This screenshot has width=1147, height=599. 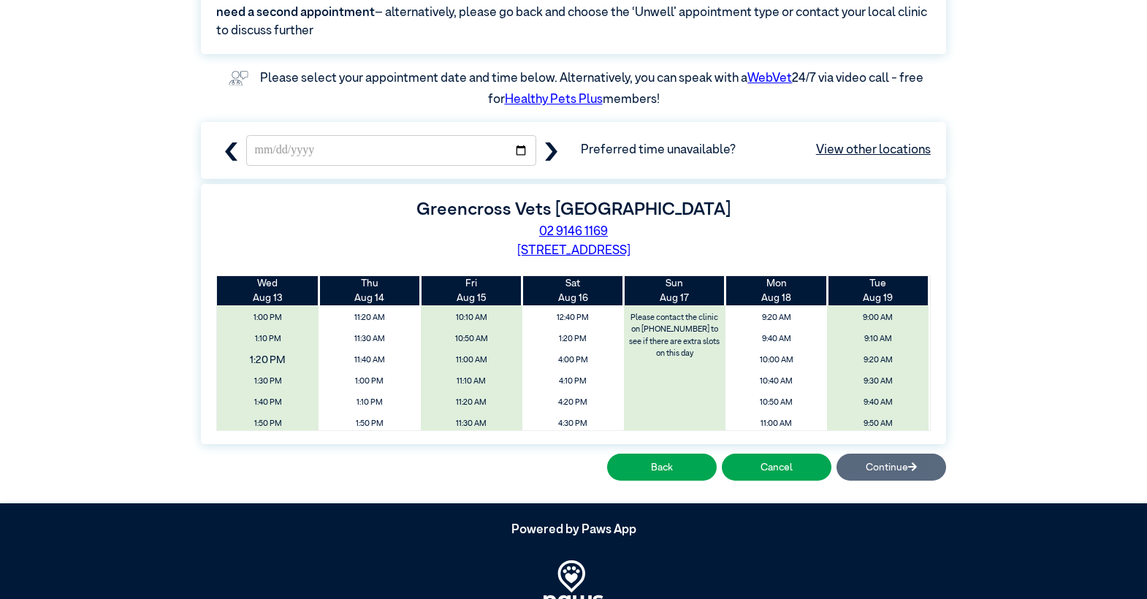 I want to click on span: 1:40 PM, so click(x=267, y=403).